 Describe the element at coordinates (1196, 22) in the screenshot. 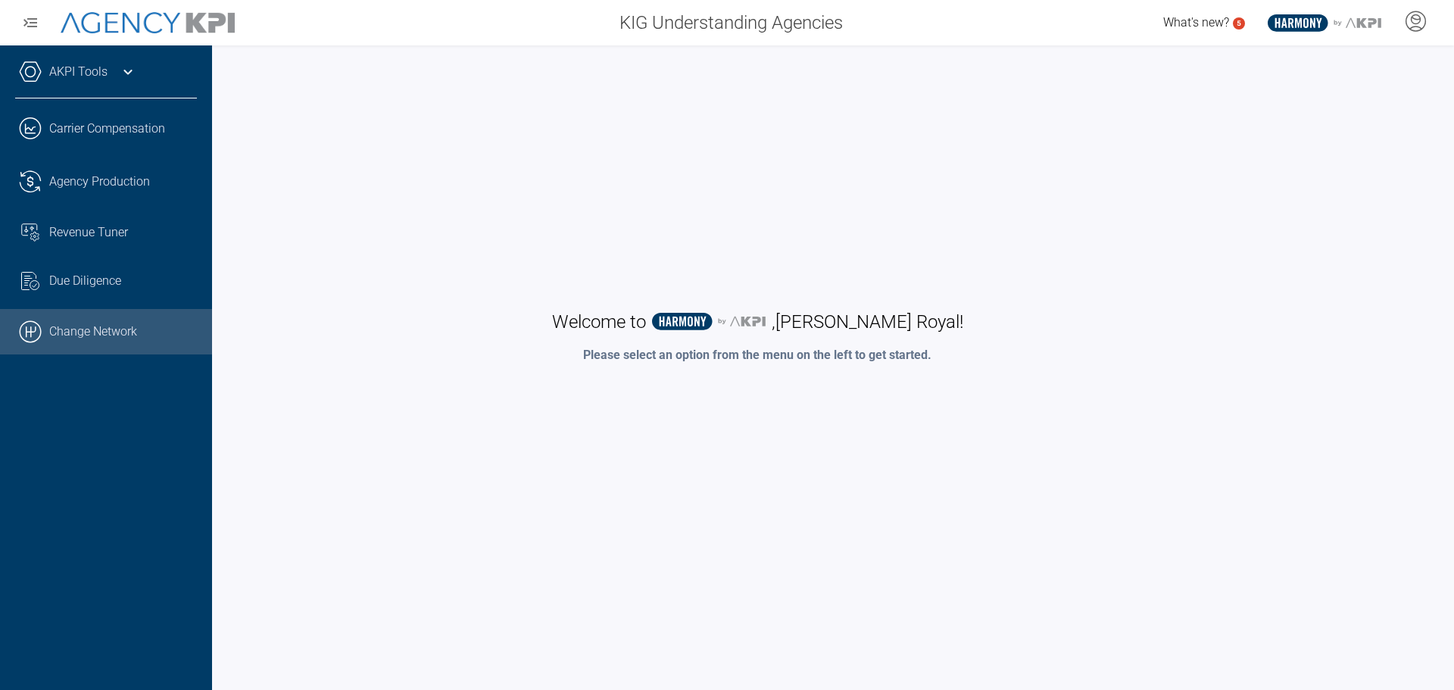

I see `span: What's new?` at that location.